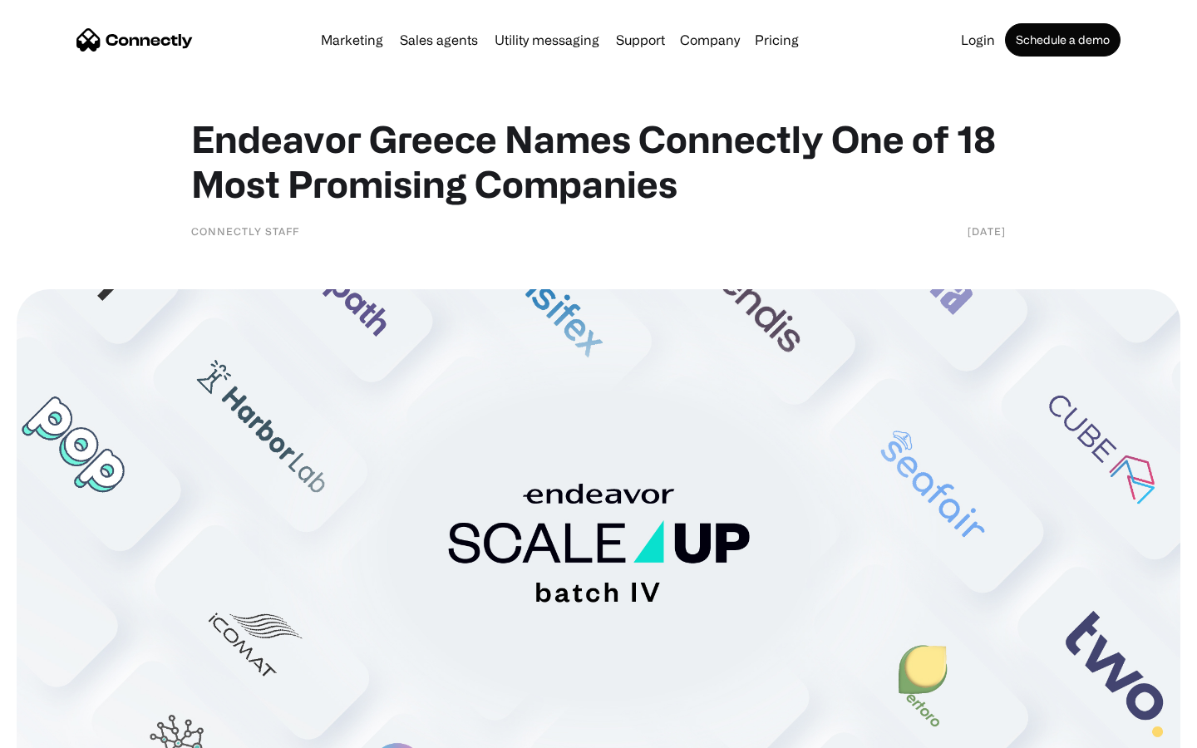  Describe the element at coordinates (777, 40) in the screenshot. I see `a: Pricing` at that location.